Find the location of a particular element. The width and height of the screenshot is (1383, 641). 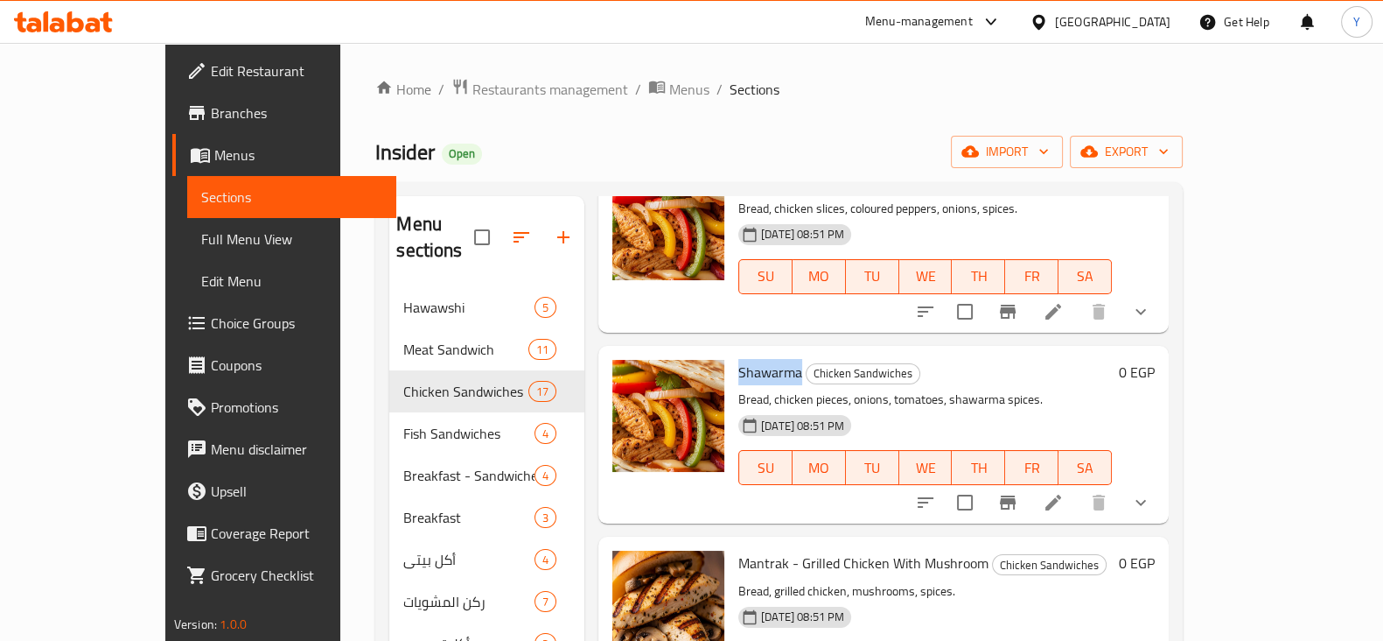

span: 17 is located at coordinates (543, 391).